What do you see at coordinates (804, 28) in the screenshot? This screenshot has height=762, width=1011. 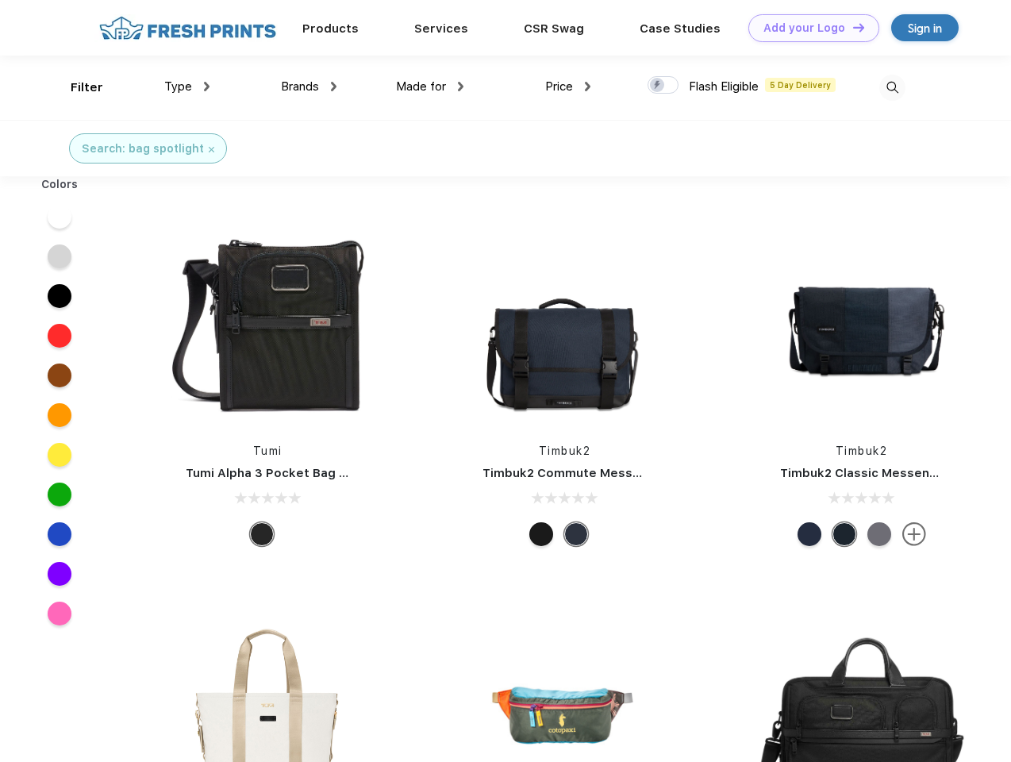 I see `div: Add your Logo` at bounding box center [804, 28].